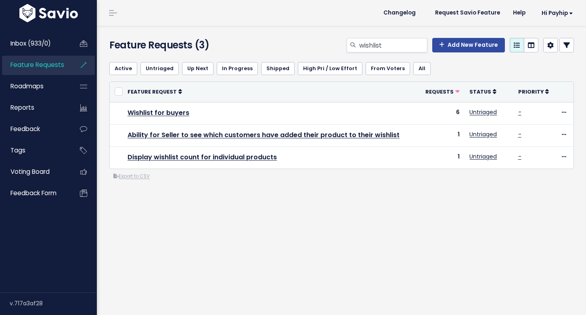 The image size is (586, 315). What do you see at coordinates (183, 45) in the screenshot?
I see `h4: Feature Requests (3)` at bounding box center [183, 45].